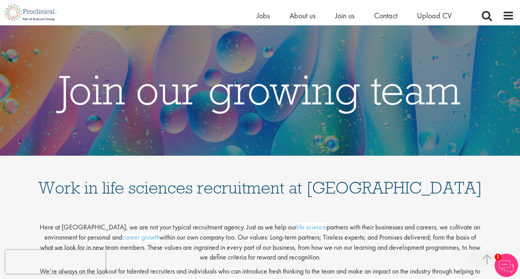  Describe the element at coordinates (345, 16) in the screenshot. I see `span: Join us` at that location.